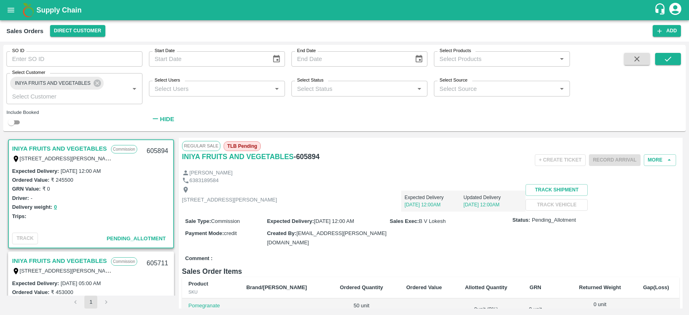  I want to click on b: Product, so click(198, 283).